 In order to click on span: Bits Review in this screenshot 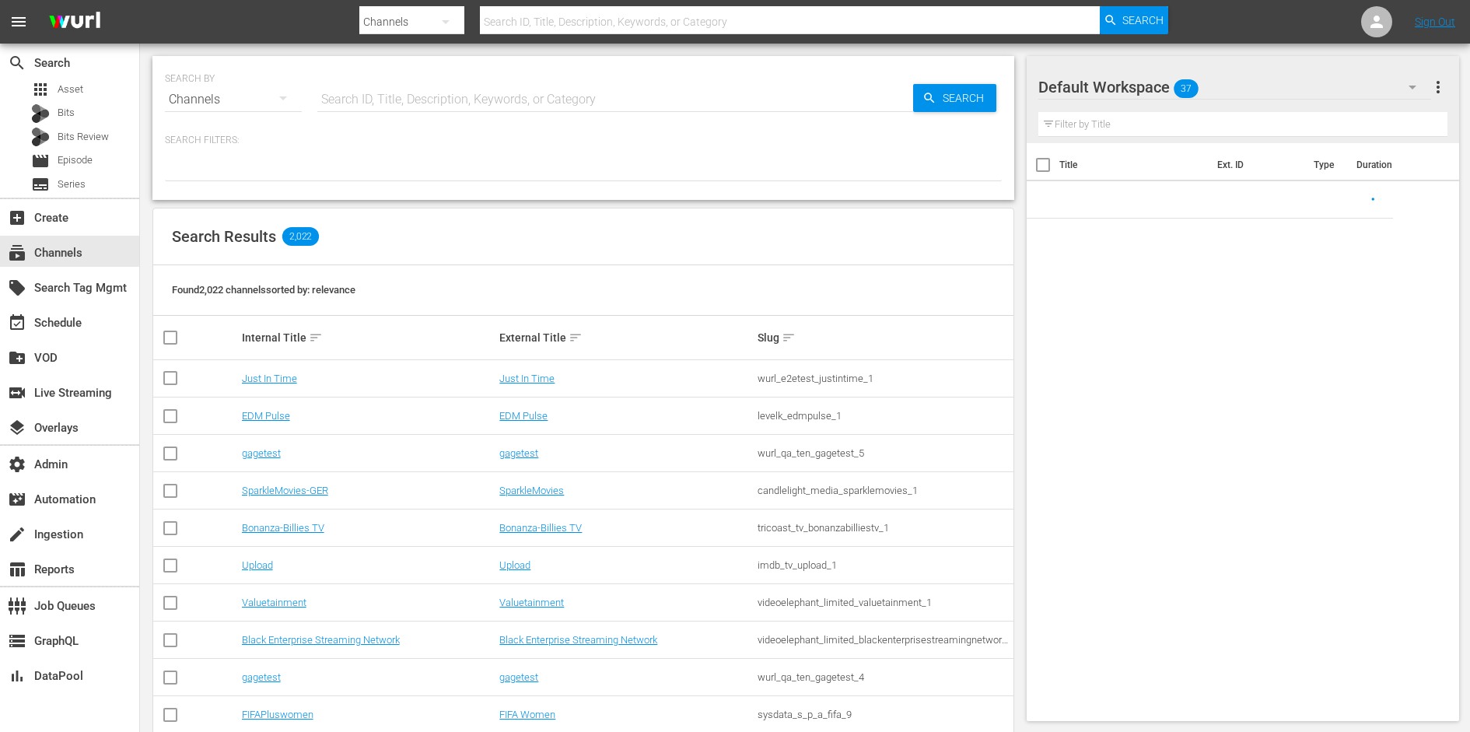, I will do `click(83, 137)`.